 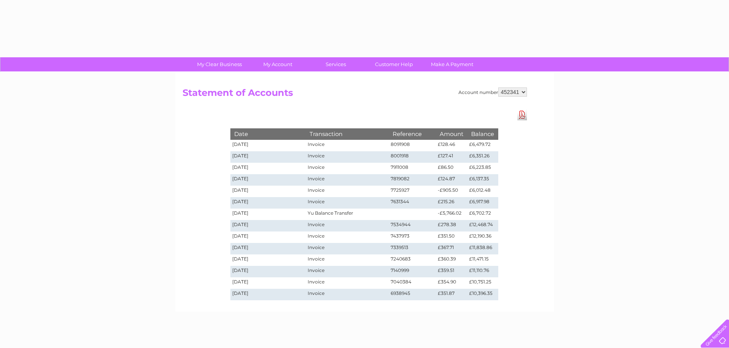 What do you see at coordinates (451, 134) in the screenshot?
I see `th: Amount` at bounding box center [451, 134].